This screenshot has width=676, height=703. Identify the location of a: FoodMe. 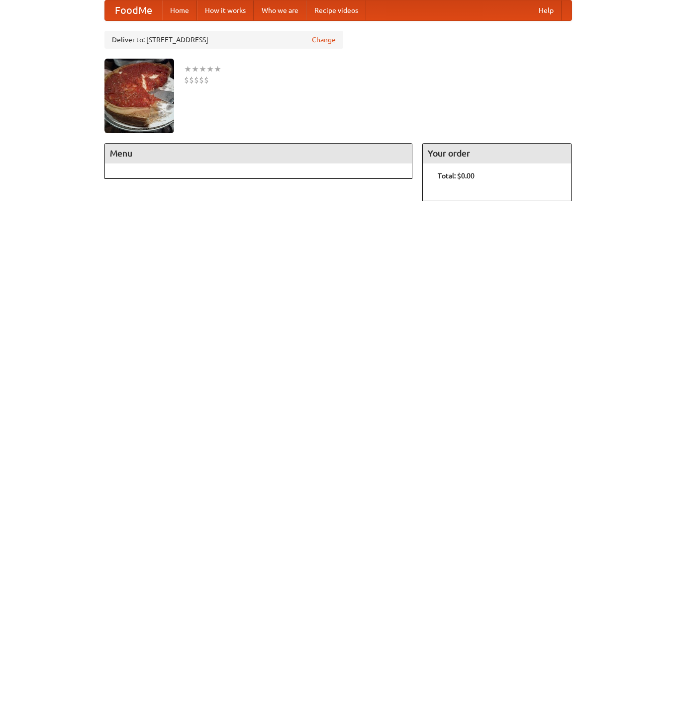
(133, 10).